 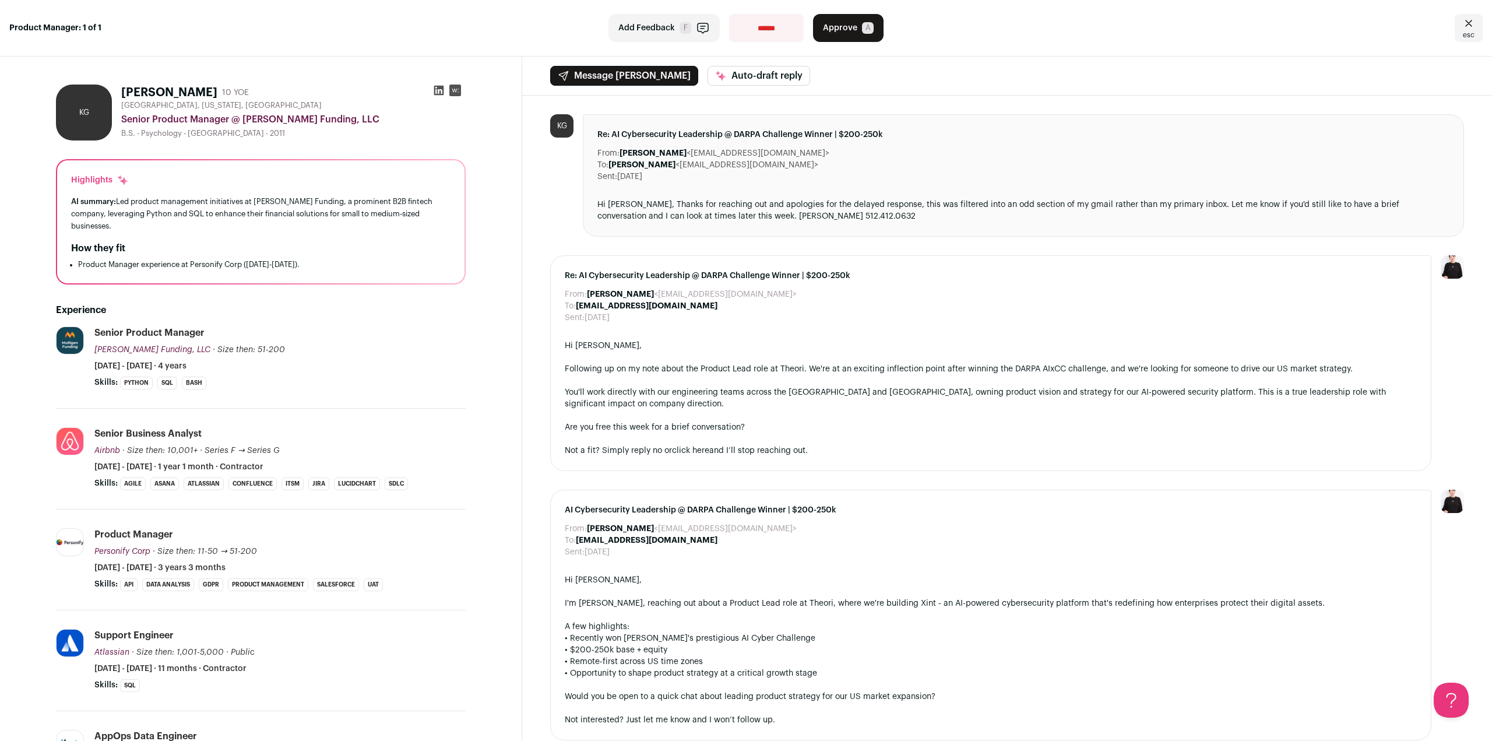 What do you see at coordinates (373, 585) in the screenshot?
I see `li: UAT` at bounding box center [373, 585].